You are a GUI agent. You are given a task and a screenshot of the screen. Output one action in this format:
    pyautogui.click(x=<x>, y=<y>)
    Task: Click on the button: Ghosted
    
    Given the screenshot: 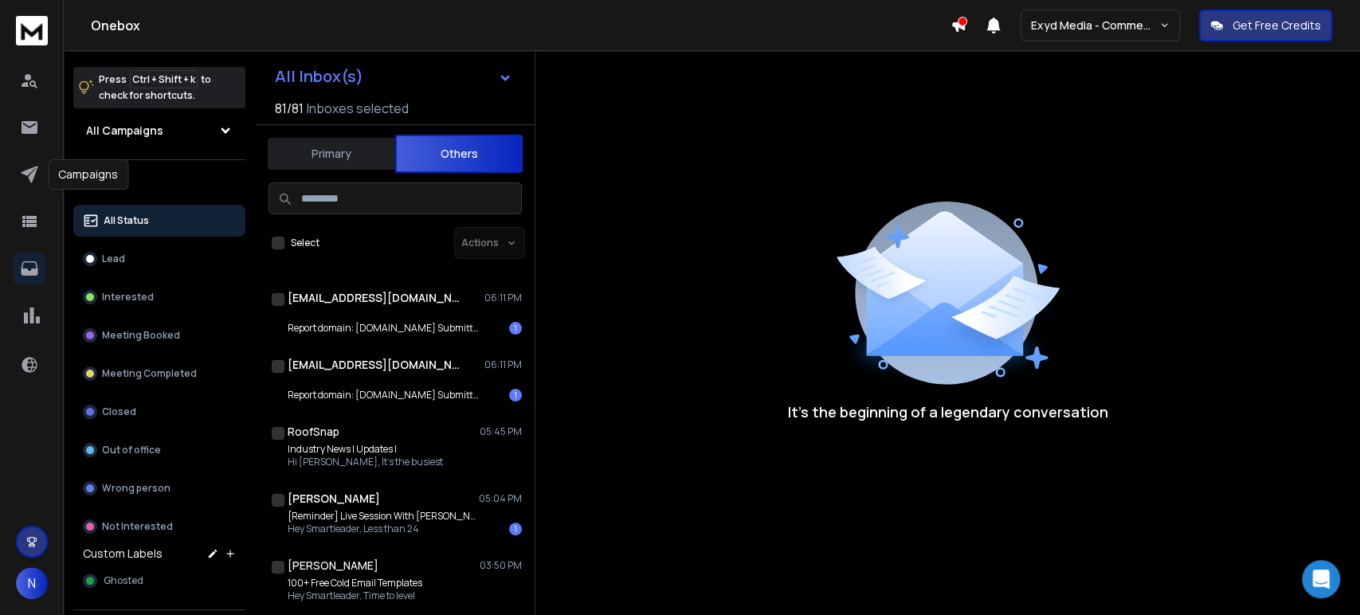 What is the action you would take?
    pyautogui.click(x=159, y=581)
    